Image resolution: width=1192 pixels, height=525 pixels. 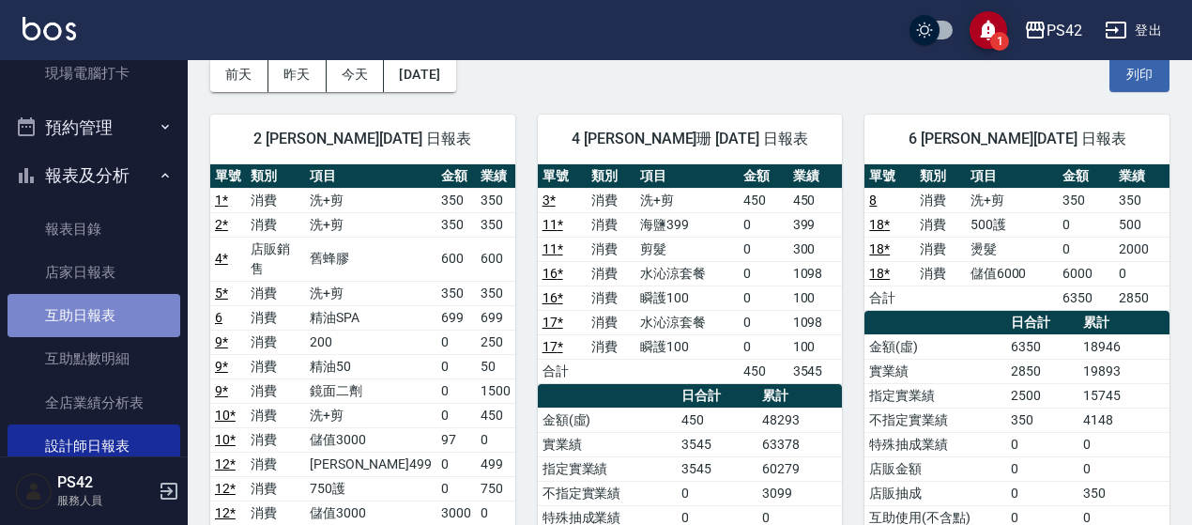 I want to click on td: 特殊抽成業績, so click(x=935, y=444).